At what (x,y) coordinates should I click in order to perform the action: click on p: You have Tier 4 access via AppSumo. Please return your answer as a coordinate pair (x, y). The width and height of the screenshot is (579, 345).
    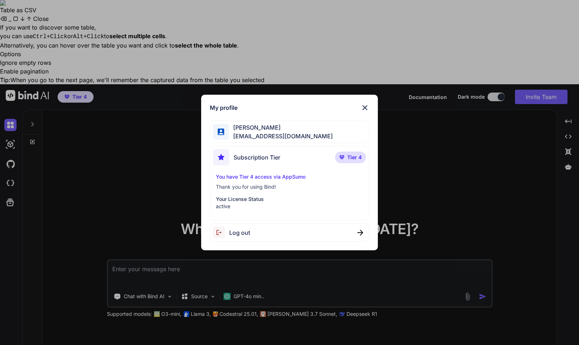
    Looking at the image, I should click on (290, 177).